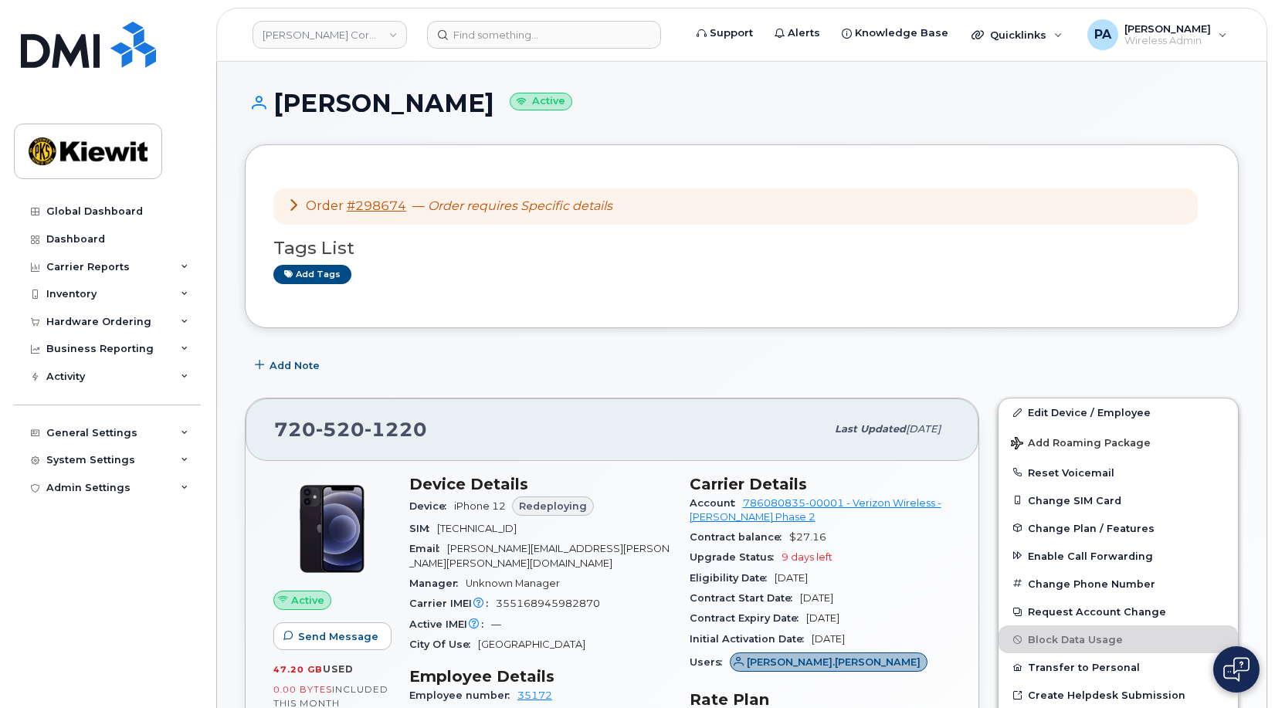  I want to click on span: Add Roaming Package, so click(1081, 444).